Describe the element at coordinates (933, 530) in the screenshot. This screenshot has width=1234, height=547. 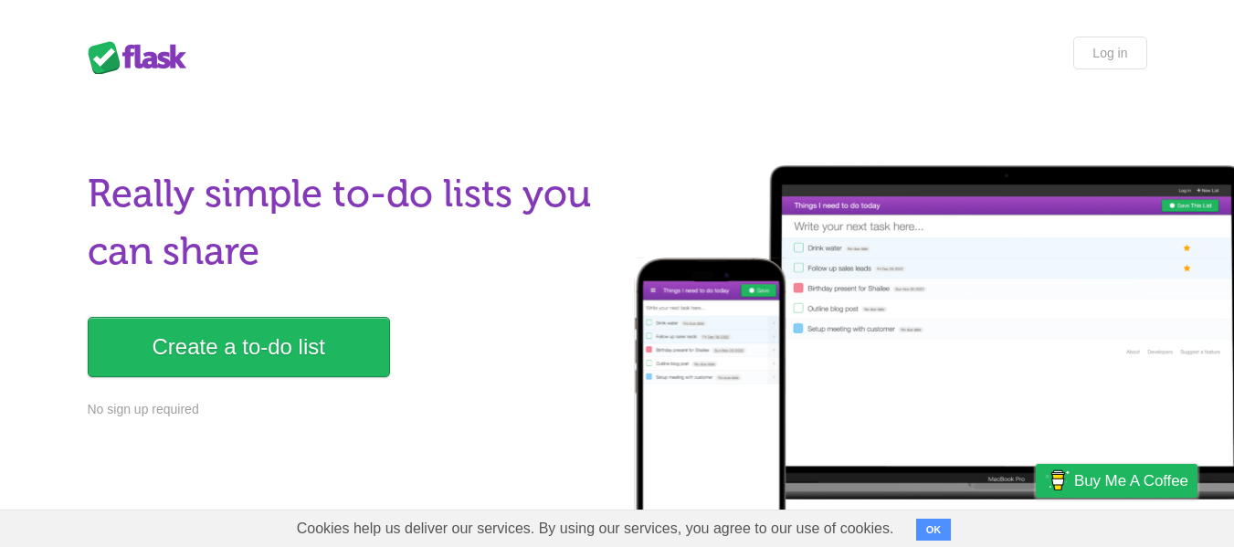
I see `button: OK` at that location.